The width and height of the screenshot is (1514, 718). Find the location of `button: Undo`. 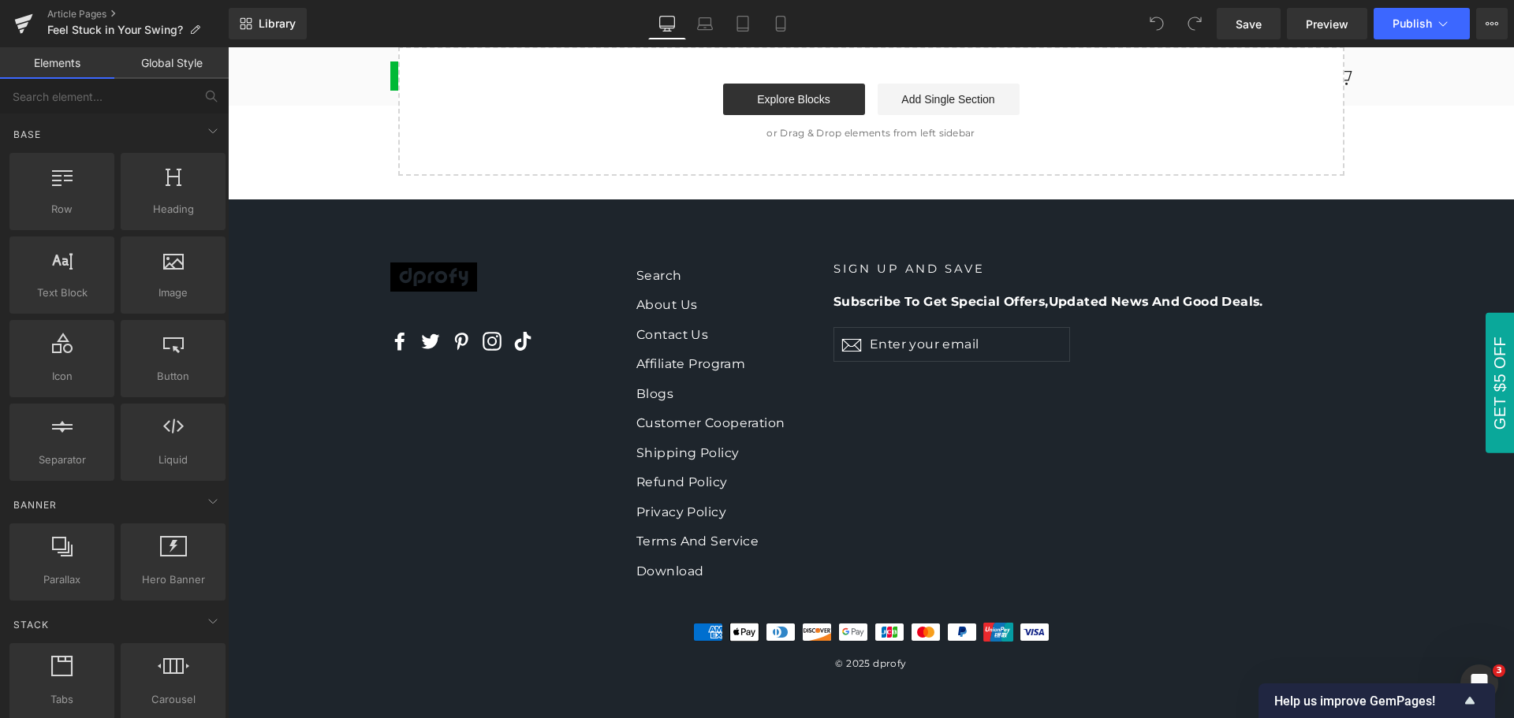

button: Undo is located at coordinates (1157, 24).